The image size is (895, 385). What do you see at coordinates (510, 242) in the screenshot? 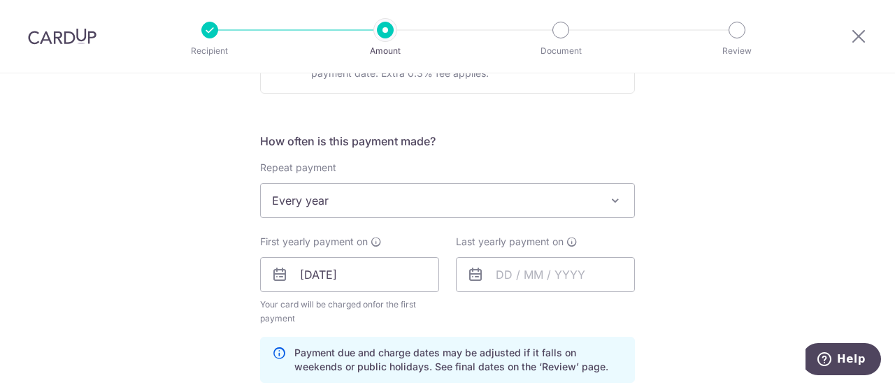
I see `span: Last yearly payment on` at bounding box center [510, 242].